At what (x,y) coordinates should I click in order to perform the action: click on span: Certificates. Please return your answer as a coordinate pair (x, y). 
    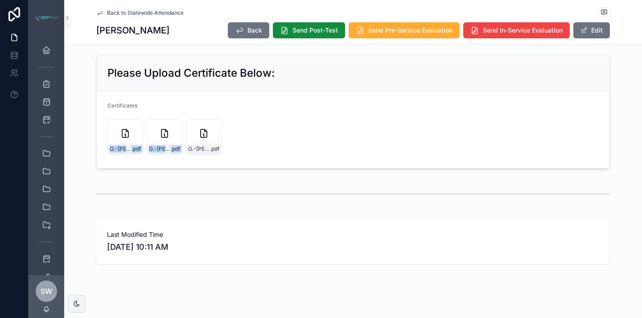
    Looking at the image, I should click on (122, 105).